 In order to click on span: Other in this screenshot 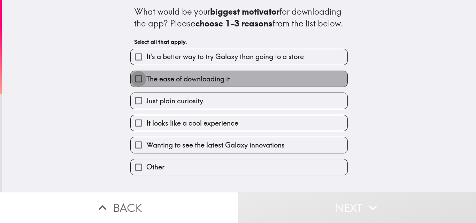, I will do `click(155, 167)`.